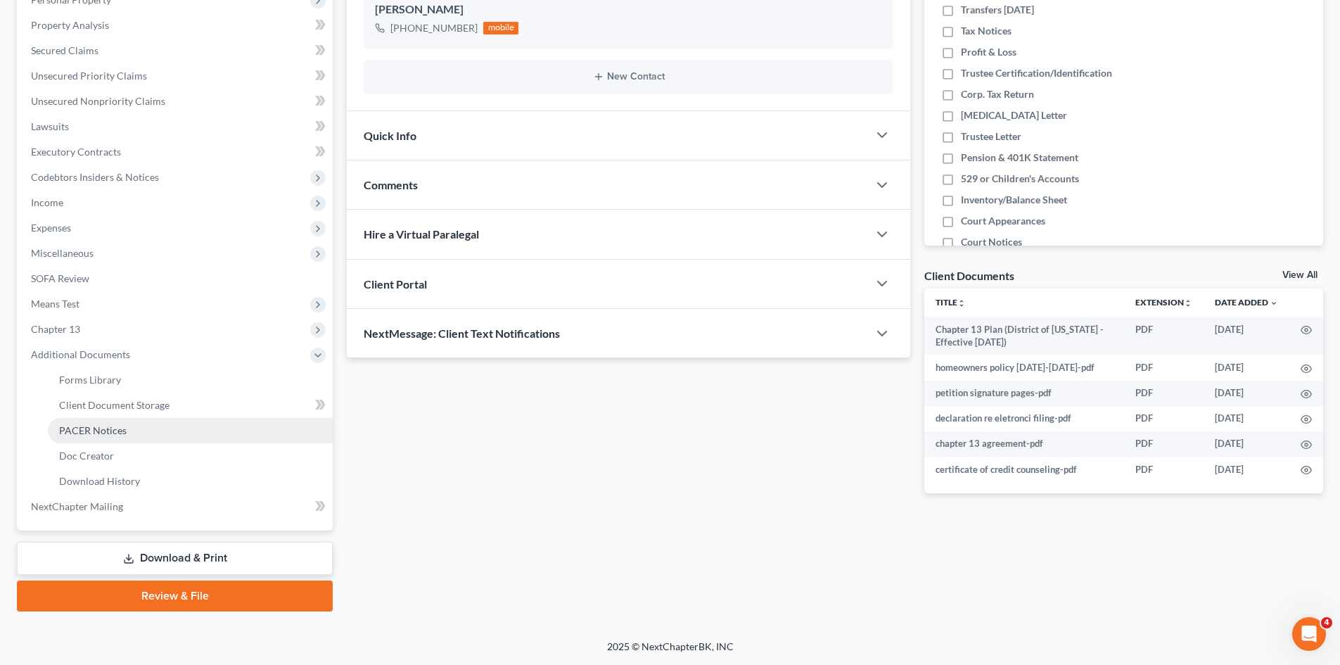 The height and width of the screenshot is (665, 1340). Describe the element at coordinates (62, 252) in the screenshot. I see `span: Miscellaneous` at that location.